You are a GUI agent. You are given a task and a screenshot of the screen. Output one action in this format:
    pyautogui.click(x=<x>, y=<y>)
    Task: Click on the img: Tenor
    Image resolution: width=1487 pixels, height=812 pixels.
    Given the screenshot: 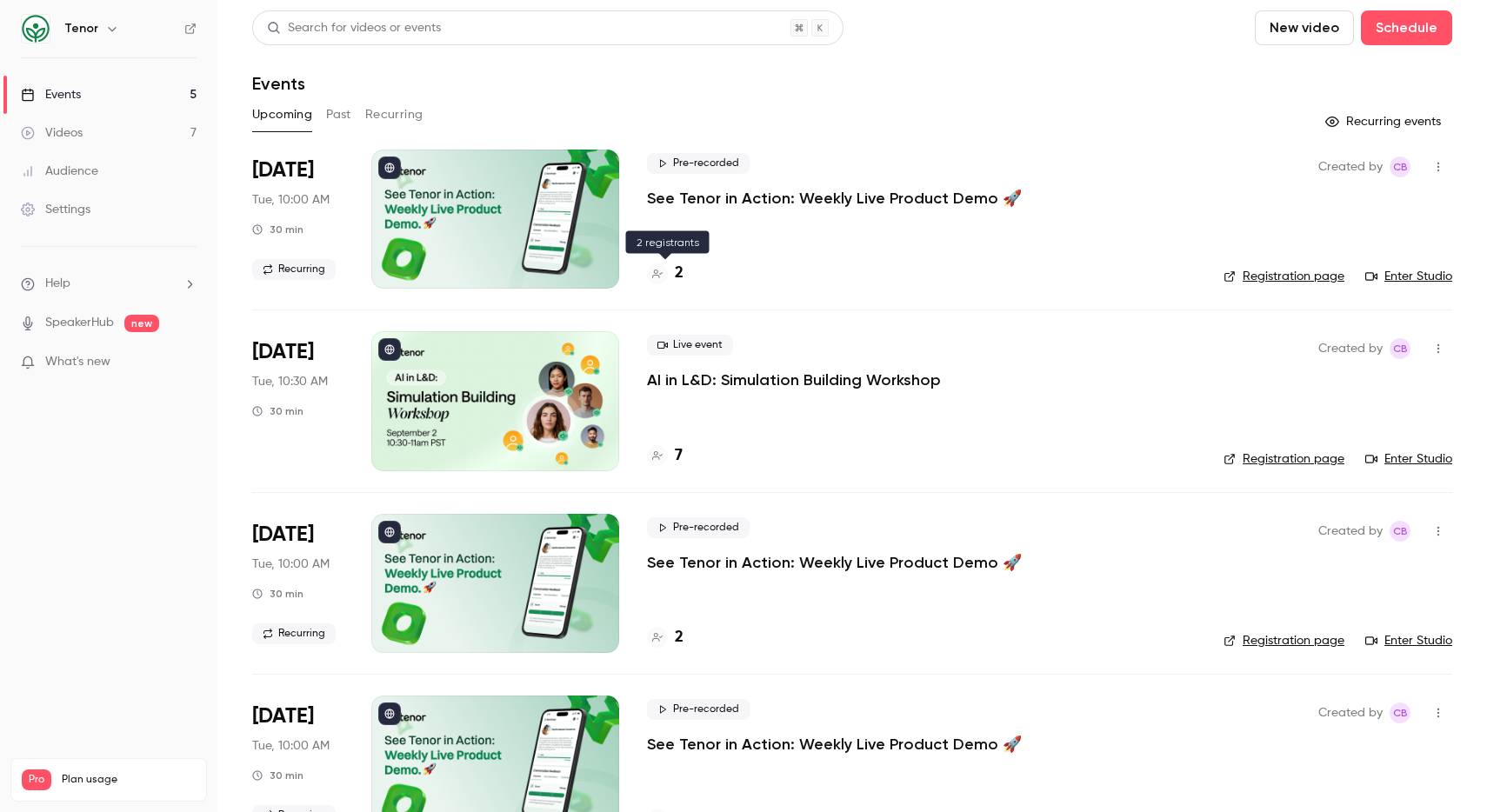 What is the action you would take?
    pyautogui.click(x=35, y=29)
    